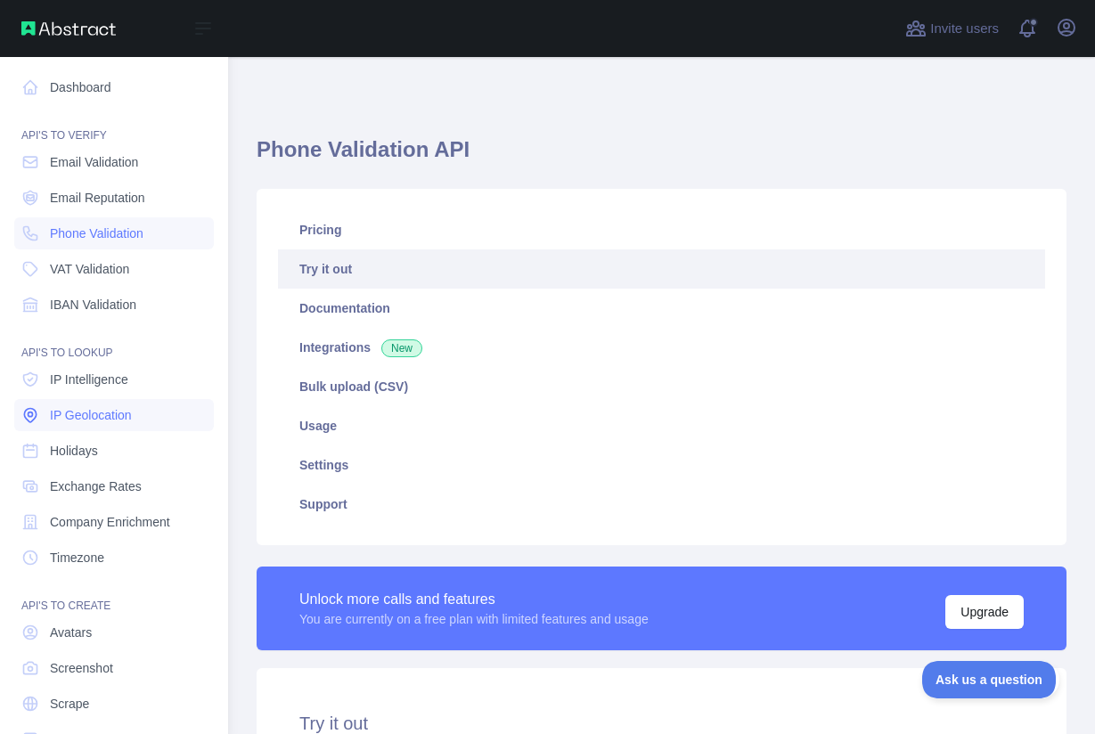 This screenshot has height=734, width=1095. What do you see at coordinates (661, 308) in the screenshot?
I see `a: Documentation` at bounding box center [661, 308].